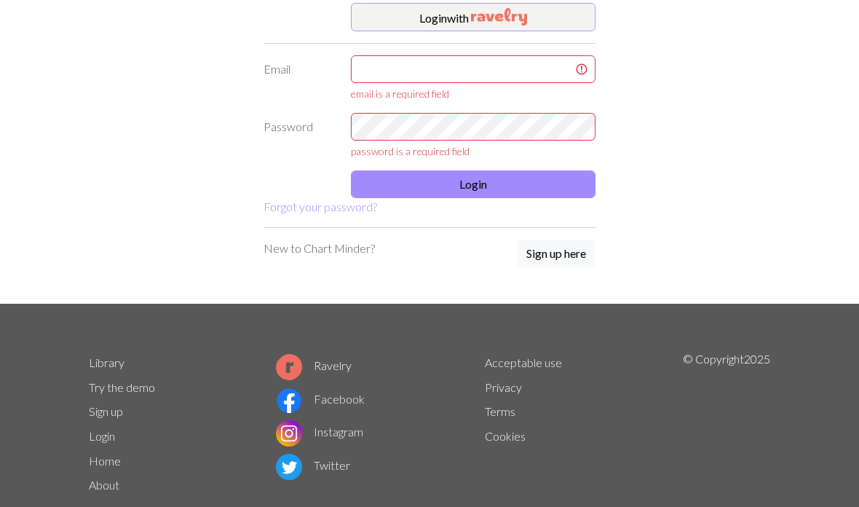  Describe the element at coordinates (102, 435) in the screenshot. I see `a: Login` at that location.